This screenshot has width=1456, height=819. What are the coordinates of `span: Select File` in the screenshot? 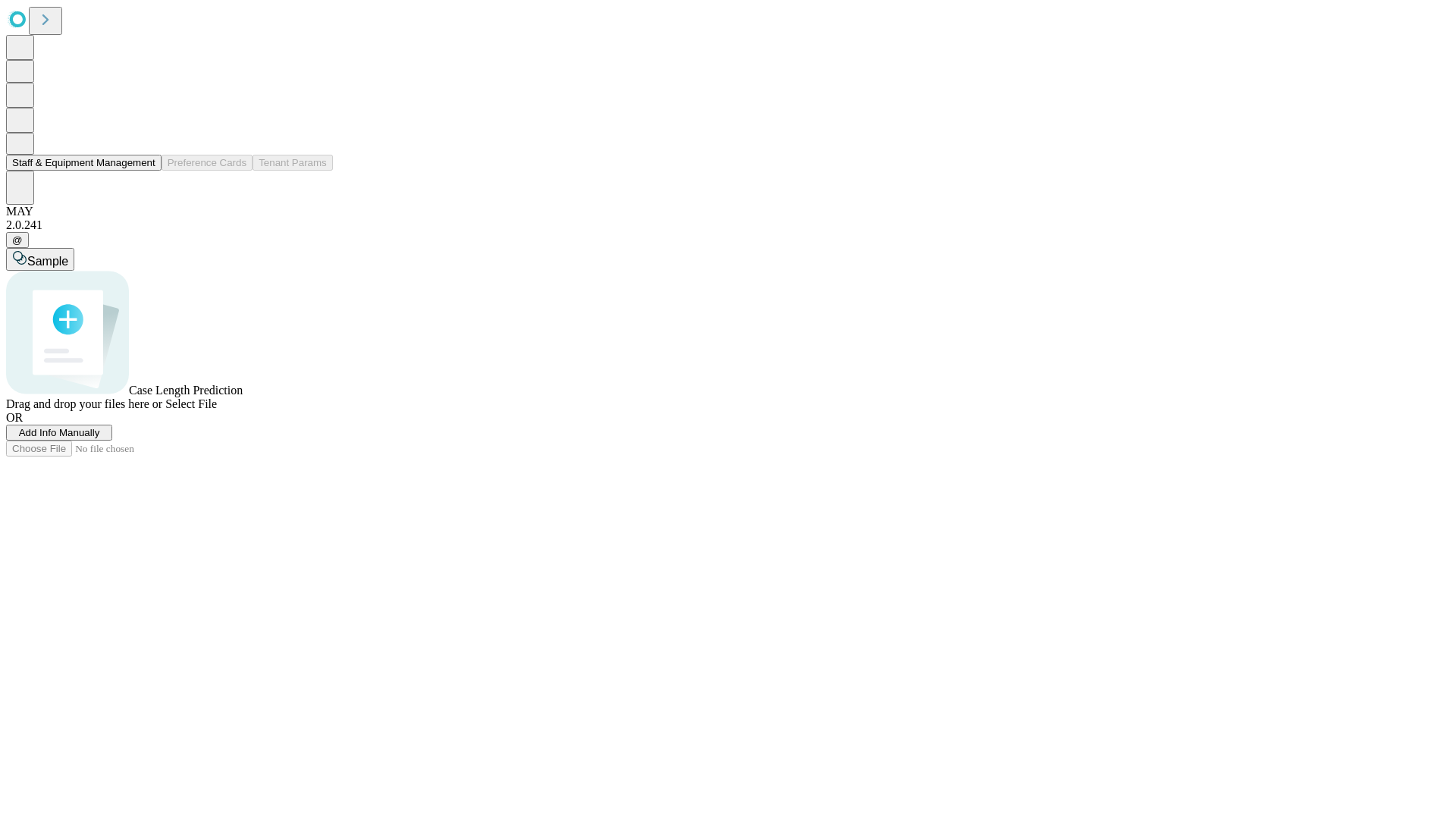 It's located at (191, 403).